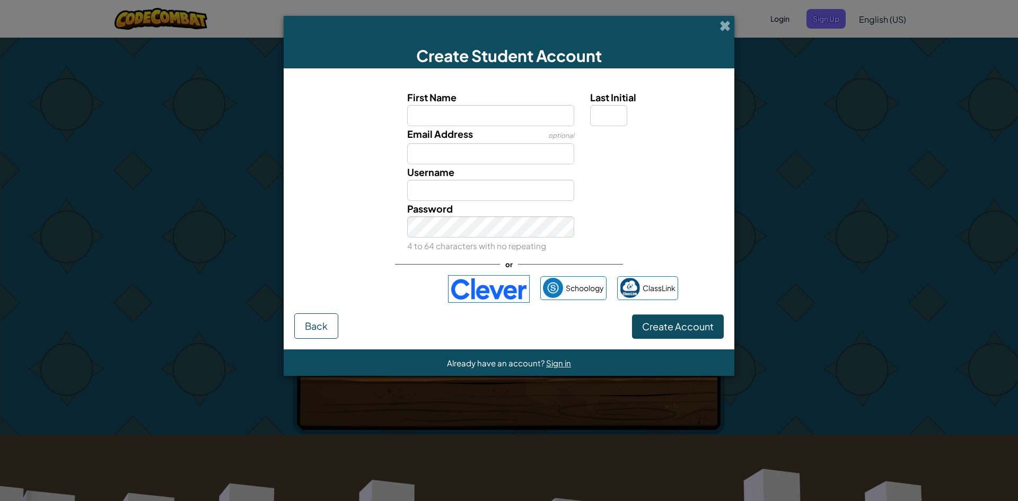 This screenshot has height=501, width=1018. I want to click on button: Create Account, so click(677, 326).